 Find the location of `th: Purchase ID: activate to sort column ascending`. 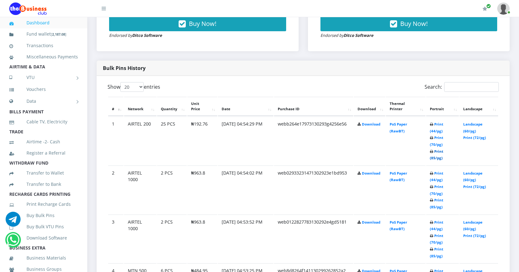

th: Purchase ID: activate to sort column ascending is located at coordinates (314, 106).